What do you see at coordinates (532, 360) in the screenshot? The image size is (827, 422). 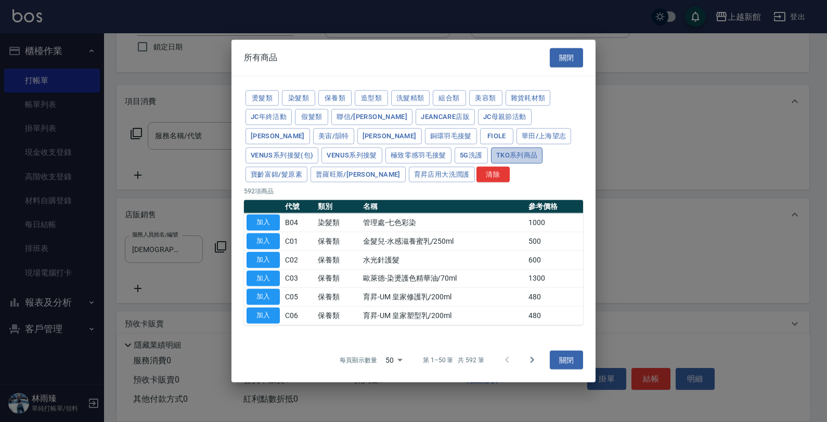 I see `button: Go to next page` at bounding box center [532, 360].